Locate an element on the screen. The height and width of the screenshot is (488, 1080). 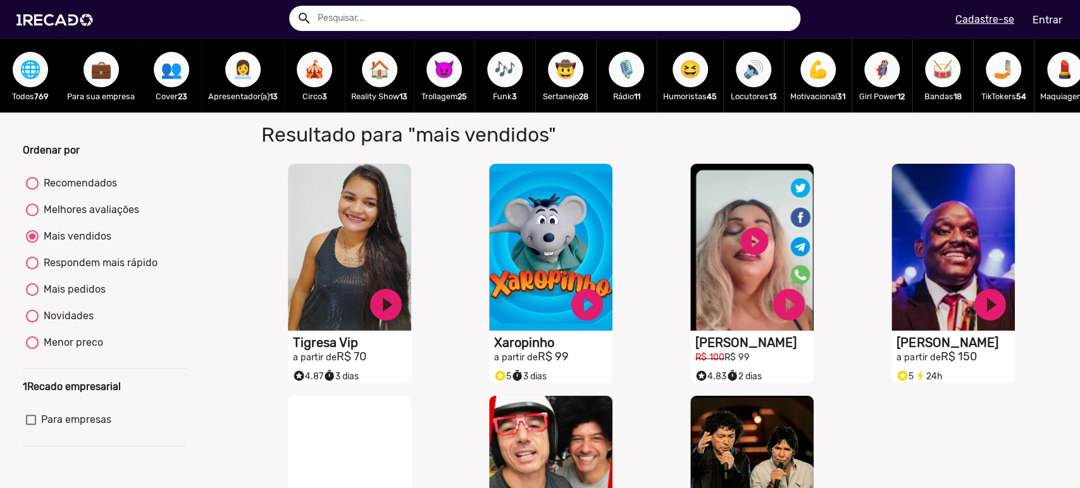
input: Pesquisar... is located at coordinates (554, 18).